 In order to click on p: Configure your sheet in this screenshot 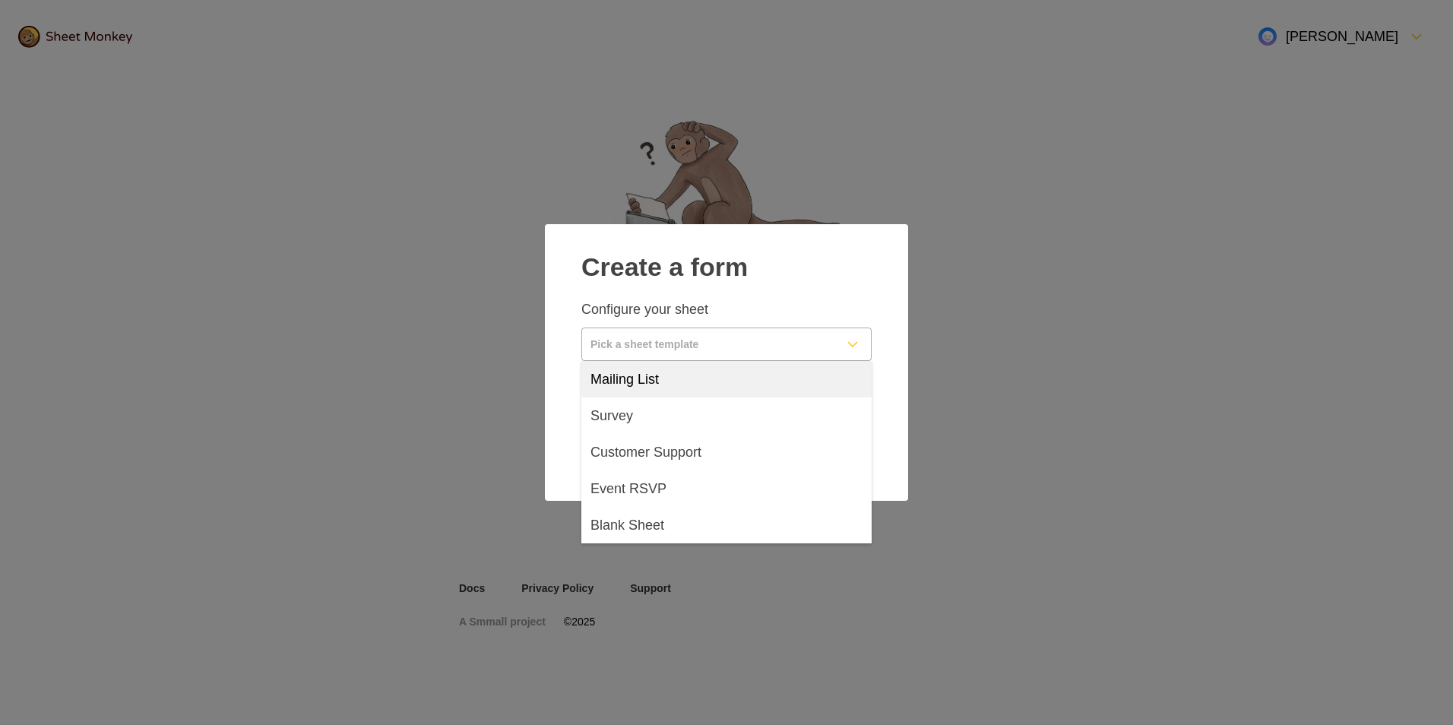, I will do `click(727, 309)`.